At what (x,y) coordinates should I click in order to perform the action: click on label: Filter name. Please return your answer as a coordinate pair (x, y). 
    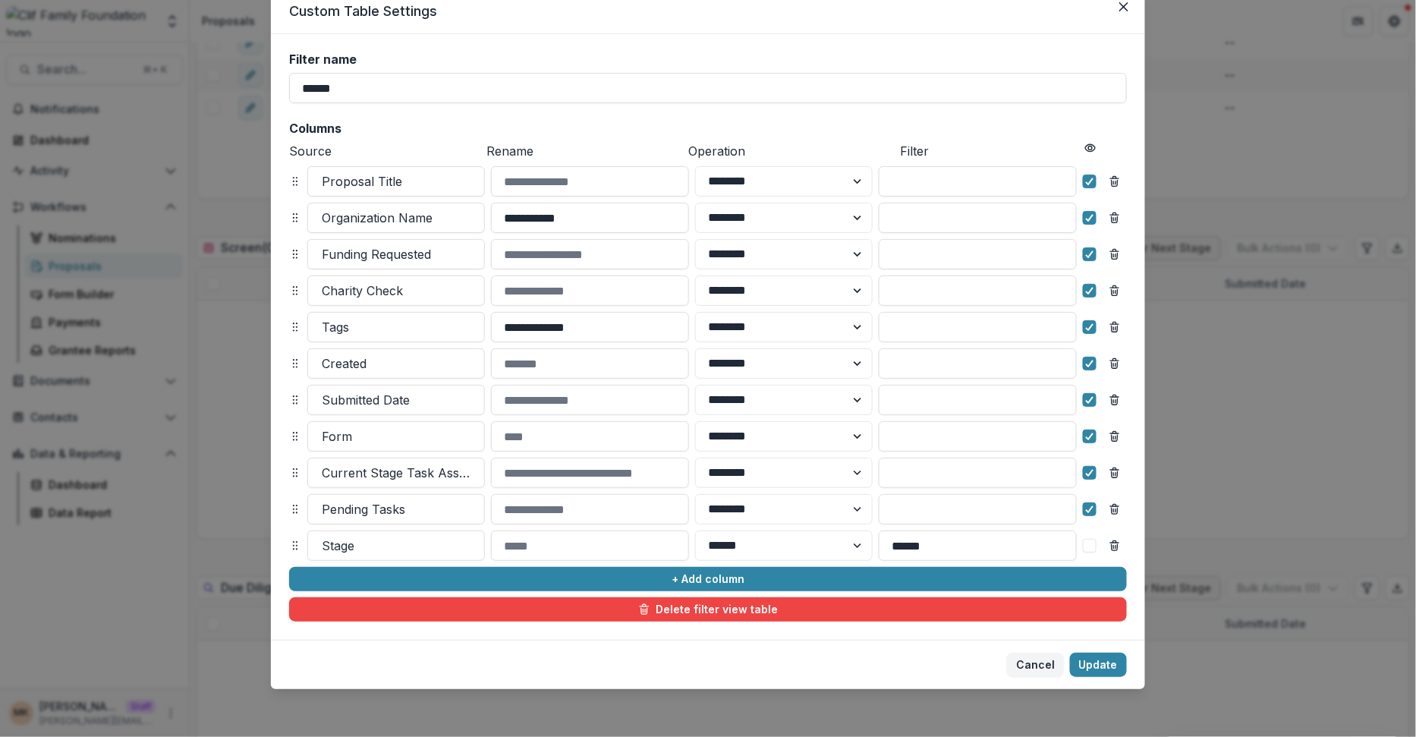
    Looking at the image, I should click on (704, 59).